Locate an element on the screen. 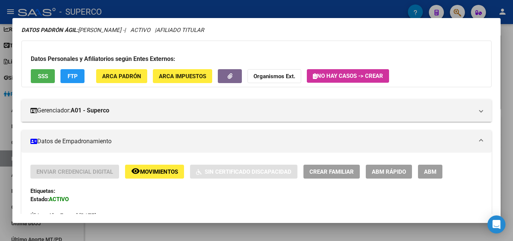 Image resolution: width=513 pixels, height=241 pixels. button: Crear Familiar is located at coordinates (332, 171).